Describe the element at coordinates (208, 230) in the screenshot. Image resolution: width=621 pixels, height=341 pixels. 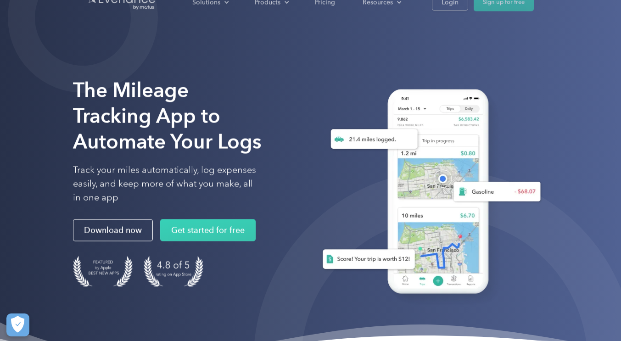
I see `a: Get started for free` at that location.